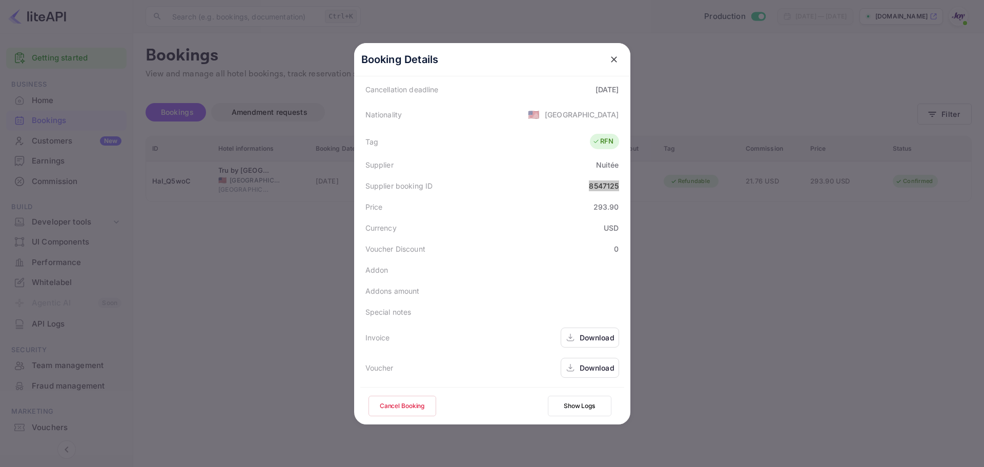  Describe the element at coordinates (392, 291) in the screenshot. I see `div: Addons amount` at that location.